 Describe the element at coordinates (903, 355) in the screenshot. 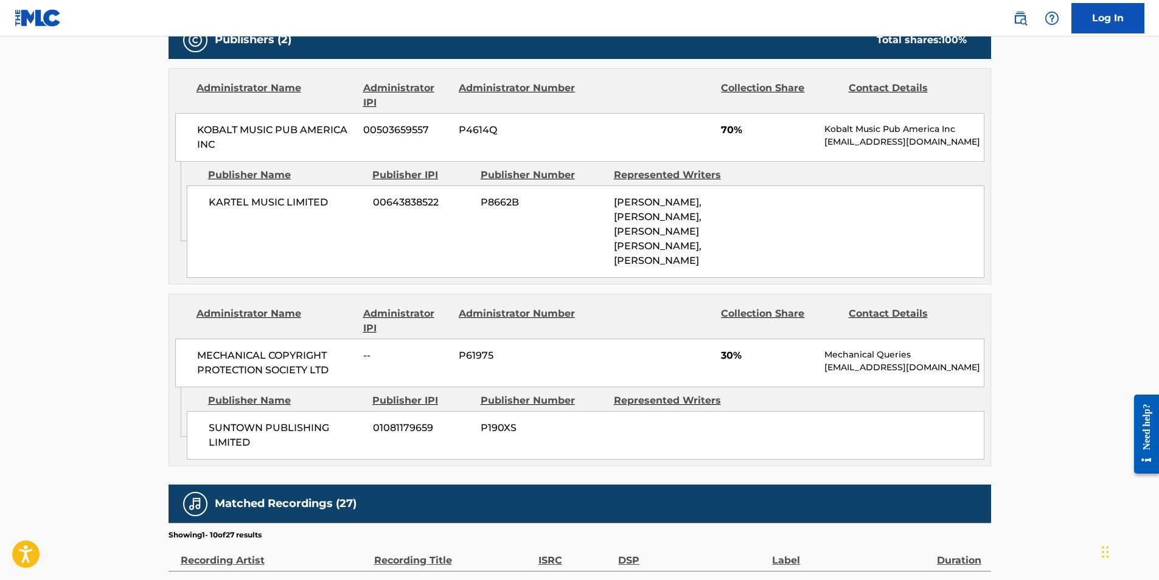

I see `p: Mechanical Queries` at that location.